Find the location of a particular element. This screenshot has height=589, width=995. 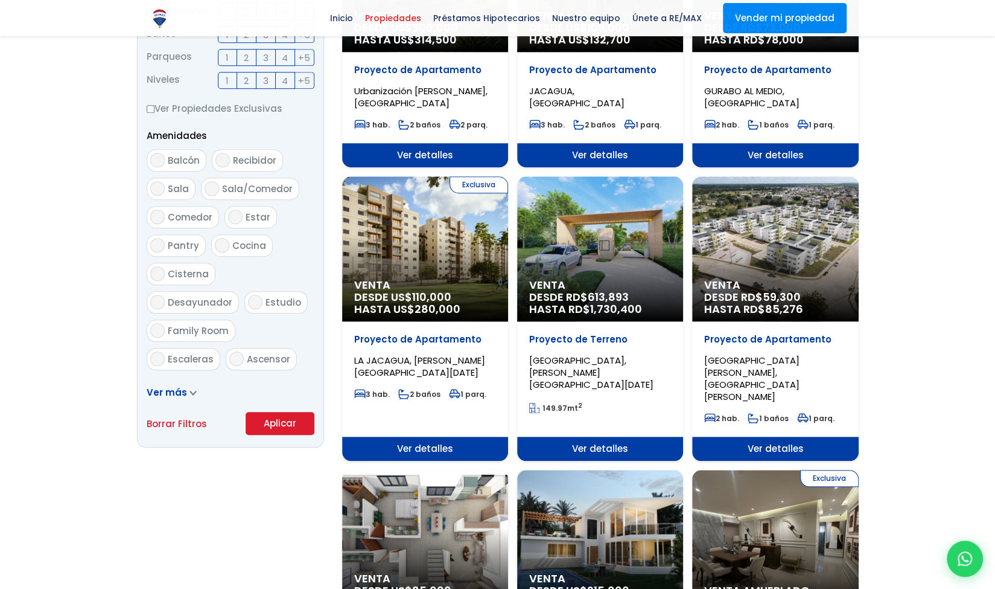

span: Parqueos is located at coordinates (169, 57).